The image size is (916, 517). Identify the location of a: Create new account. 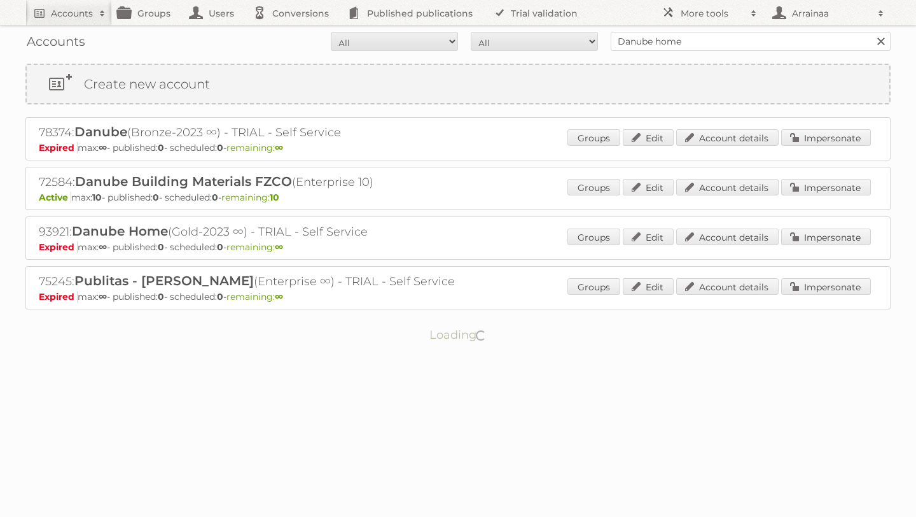
(458, 84).